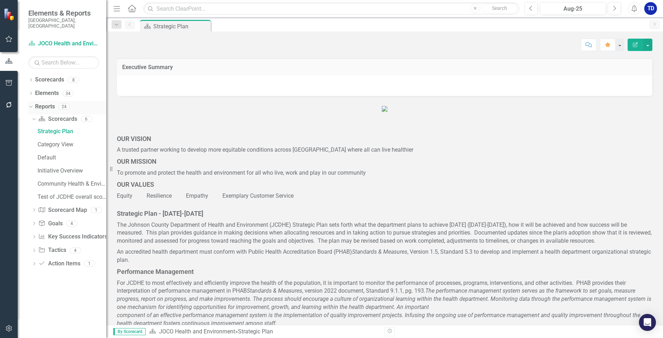 Image resolution: width=663 pixels, height=338 pixels. Describe the element at coordinates (72, 197) in the screenshot. I see `div: Test of JCDHE overall scorecard` at that location.